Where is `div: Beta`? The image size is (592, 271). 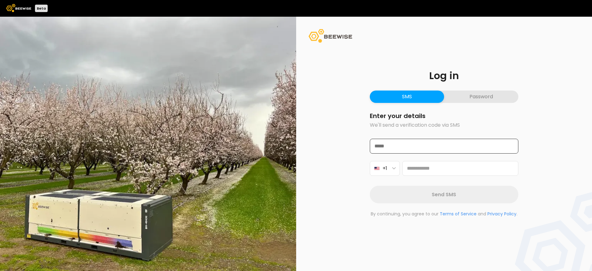 div: Beta is located at coordinates (41, 8).